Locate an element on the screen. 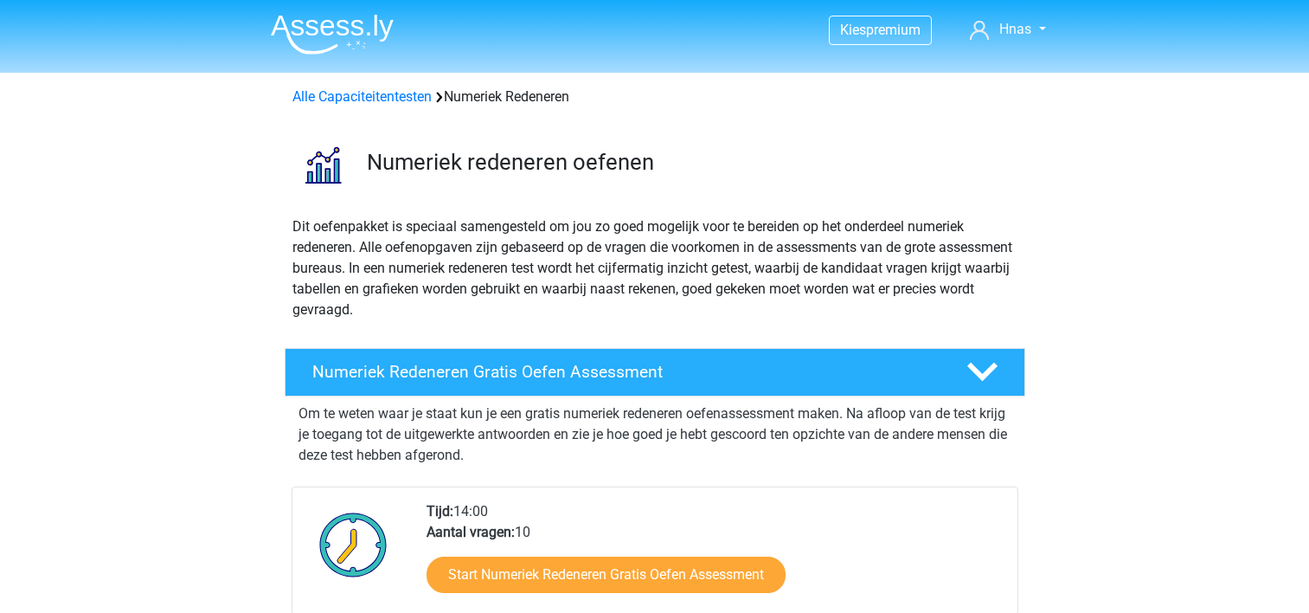 The image size is (1309, 613). span: Kies is located at coordinates (853, 29).